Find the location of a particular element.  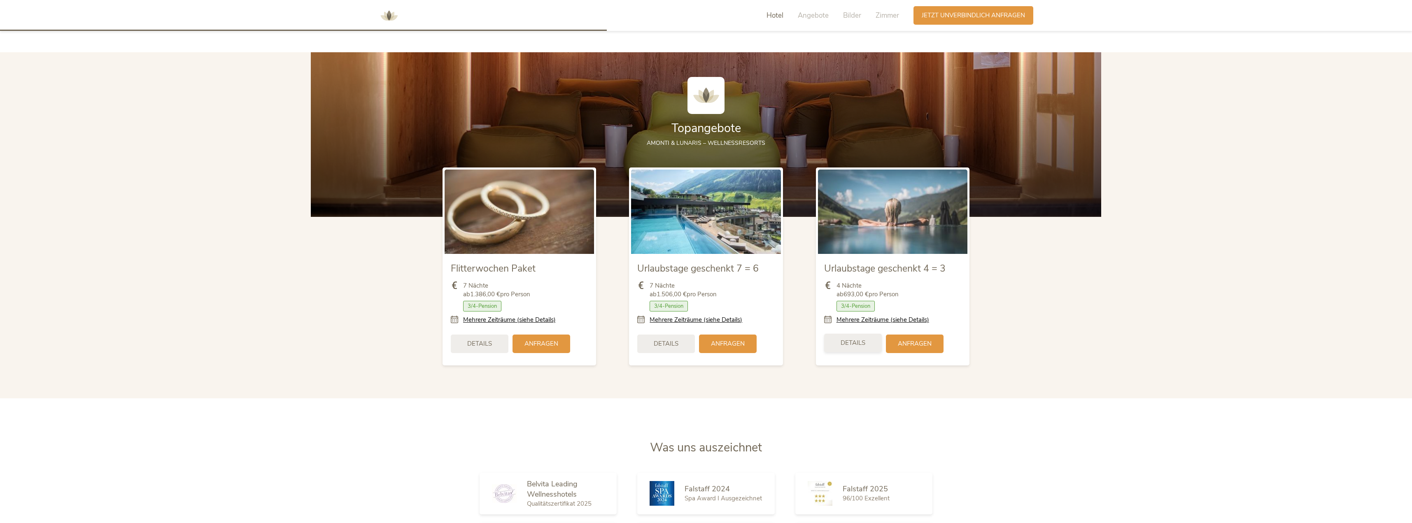

span: Urlaubstage geschenkt 4 = 3 is located at coordinates (885, 268).